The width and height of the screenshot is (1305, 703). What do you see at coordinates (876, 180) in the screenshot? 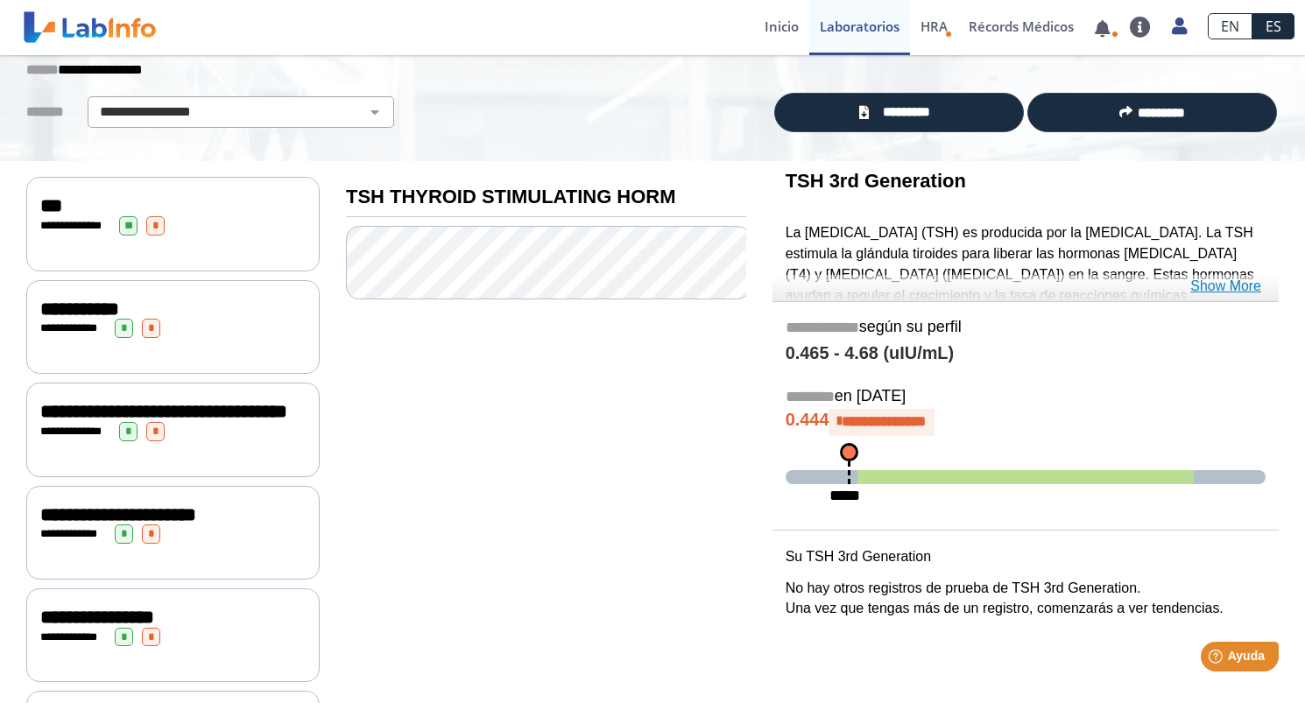
I see `b: TSH 3rd Generation` at bounding box center [876, 180].